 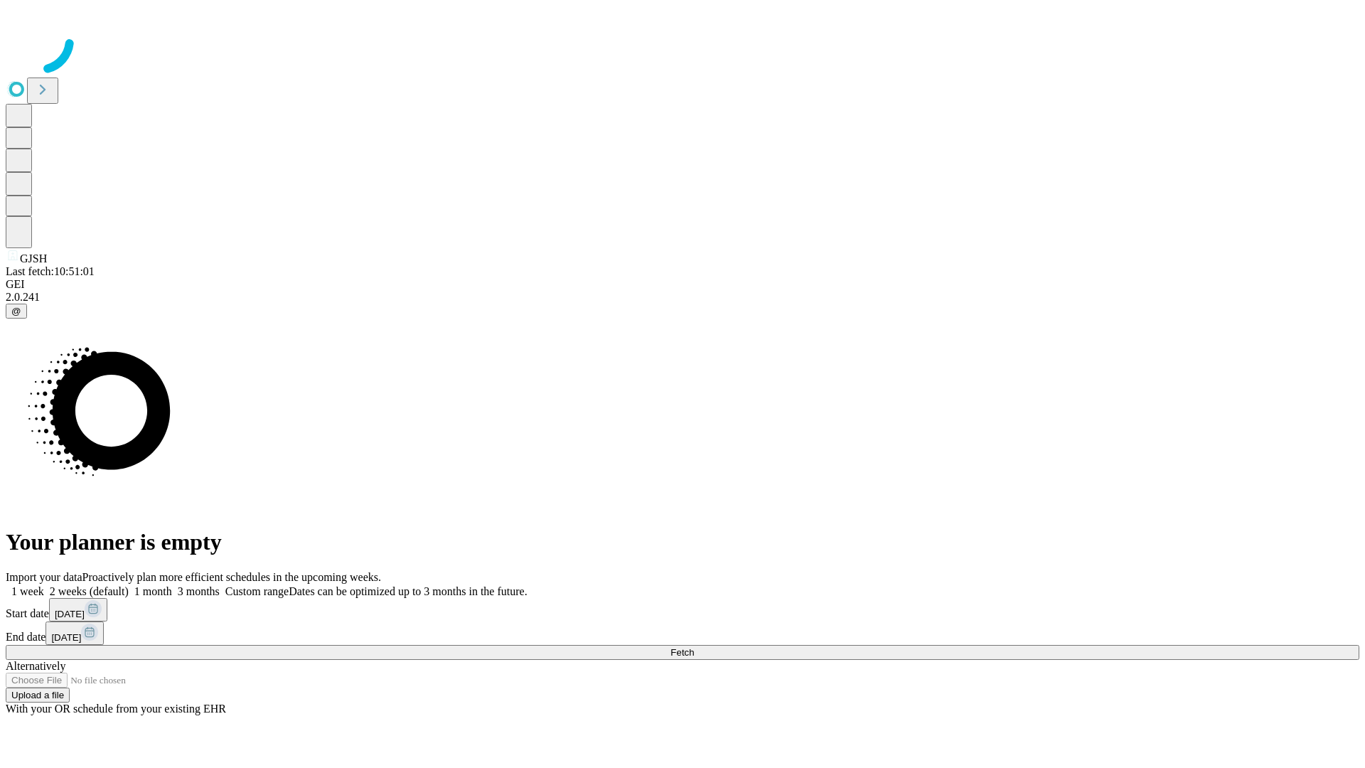 I want to click on span: Dates can be optimized up to 3 months in the future., so click(x=407, y=591).